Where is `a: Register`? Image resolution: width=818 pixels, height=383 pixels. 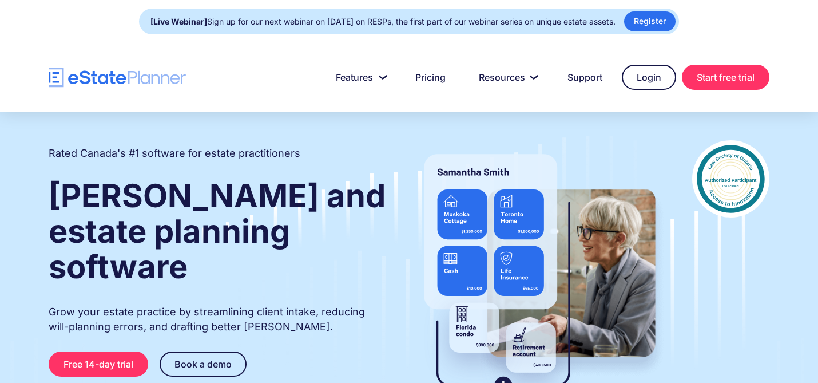 a: Register is located at coordinates (650, 21).